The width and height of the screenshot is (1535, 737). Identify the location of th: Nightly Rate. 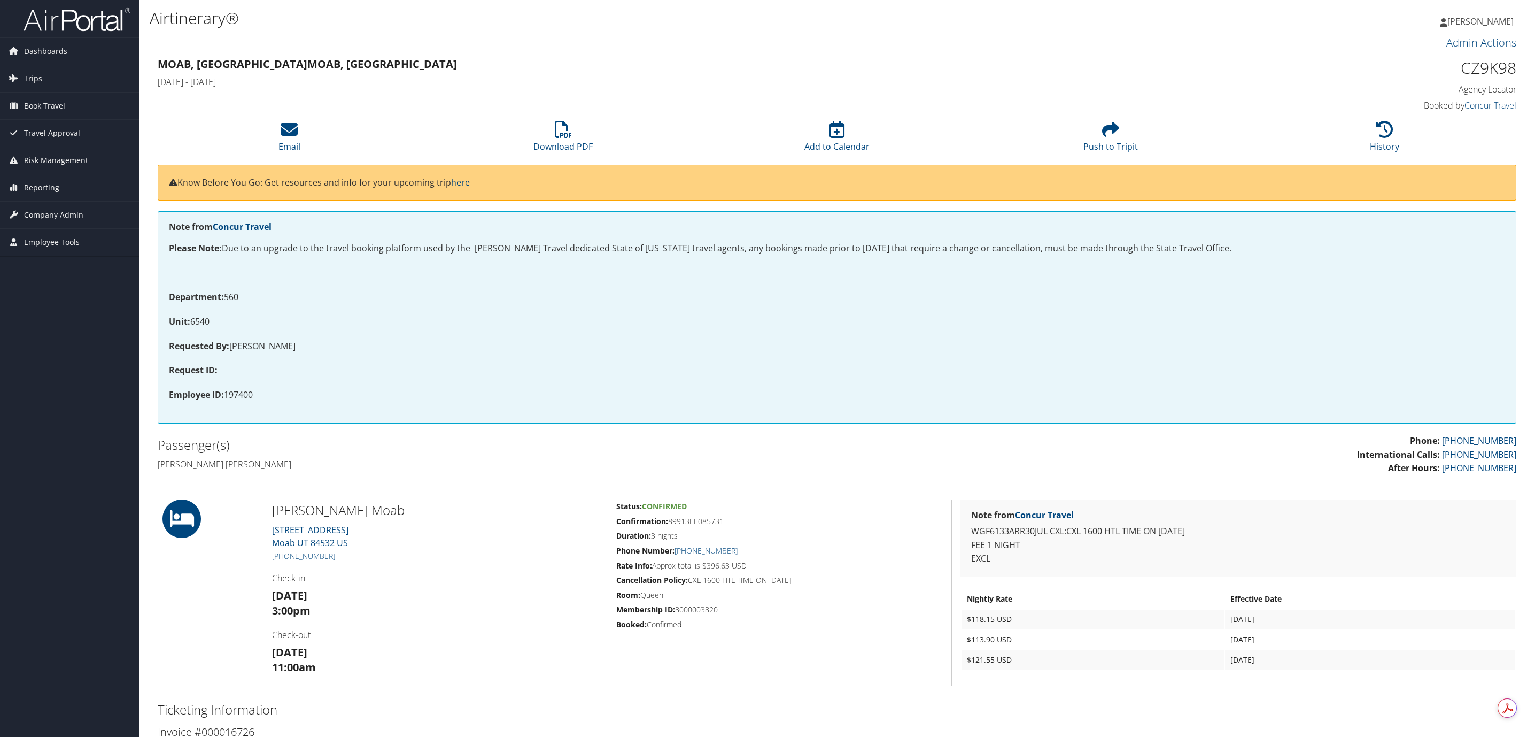
(1093, 599).